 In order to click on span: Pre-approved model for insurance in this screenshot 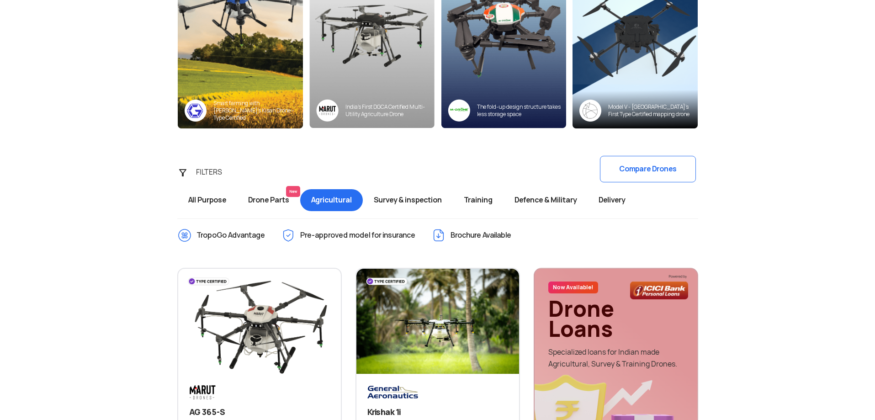, I will do `click(358, 235)`.